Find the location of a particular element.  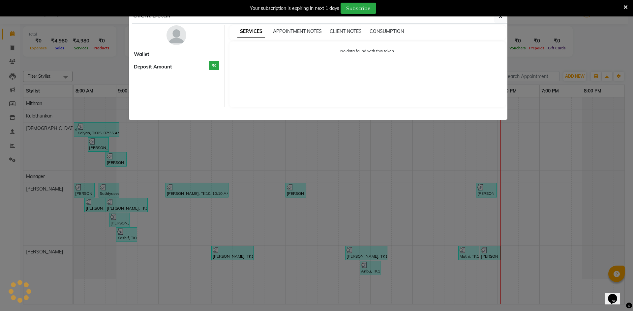

span: CLIENT NOTES is located at coordinates (345, 31).